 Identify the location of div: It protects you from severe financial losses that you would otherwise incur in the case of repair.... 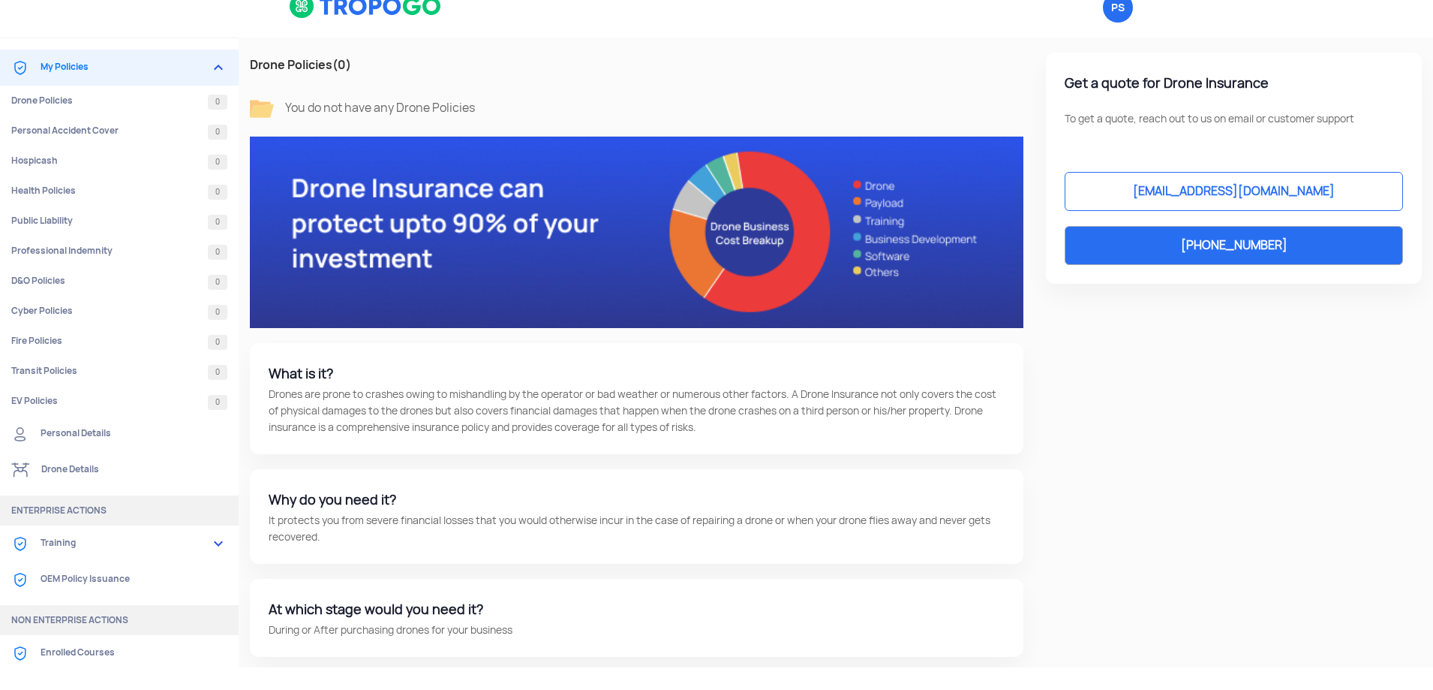
(636, 528).